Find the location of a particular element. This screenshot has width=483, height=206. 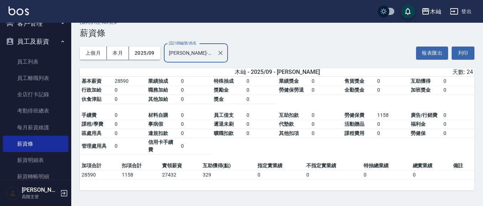

img: Person is located at coordinates (13, 194).